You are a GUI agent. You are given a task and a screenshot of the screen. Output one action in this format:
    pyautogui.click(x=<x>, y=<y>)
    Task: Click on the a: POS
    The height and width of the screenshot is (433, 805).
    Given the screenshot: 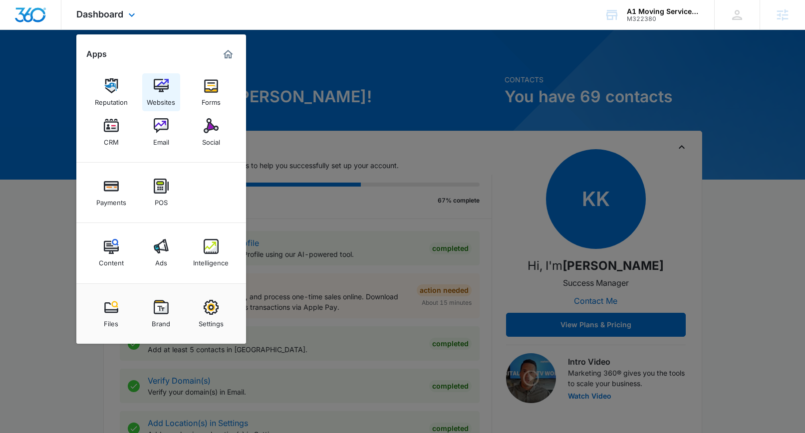 What is the action you would take?
    pyautogui.click(x=161, y=193)
    